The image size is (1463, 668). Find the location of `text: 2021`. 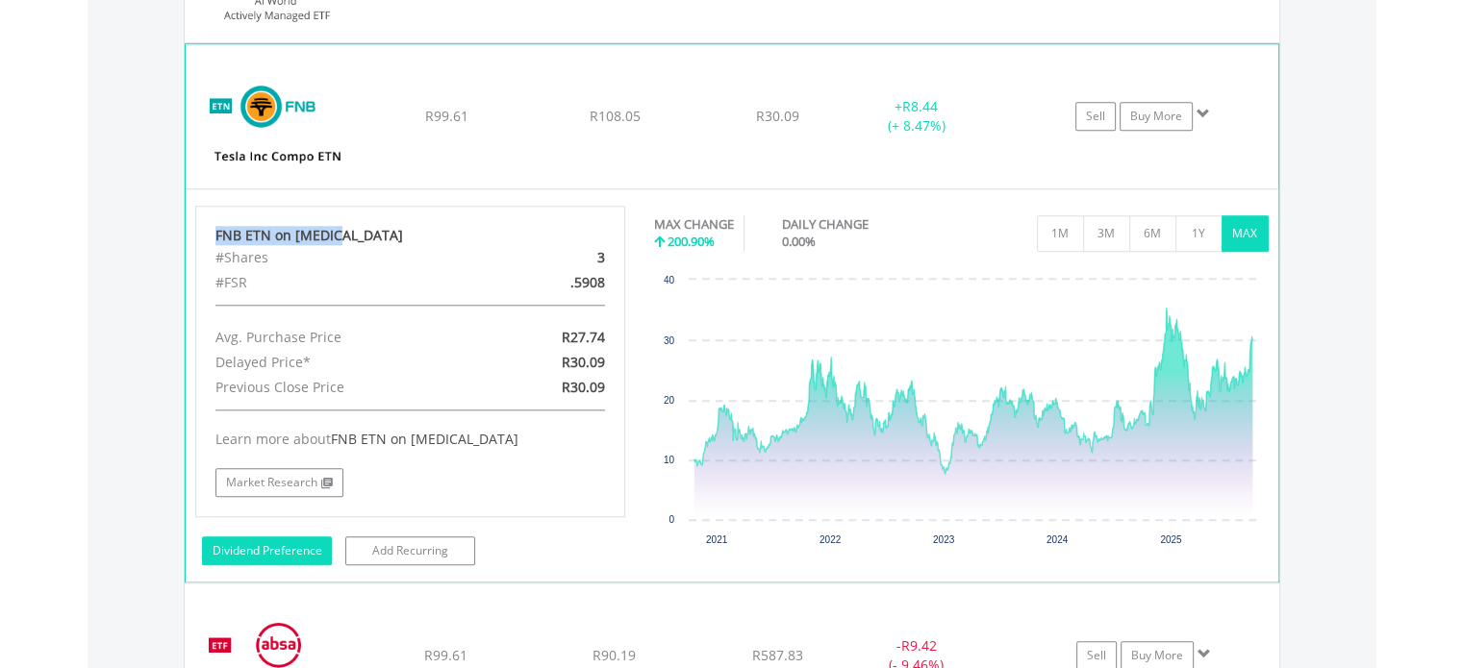

text: 2021 is located at coordinates (717, 540).